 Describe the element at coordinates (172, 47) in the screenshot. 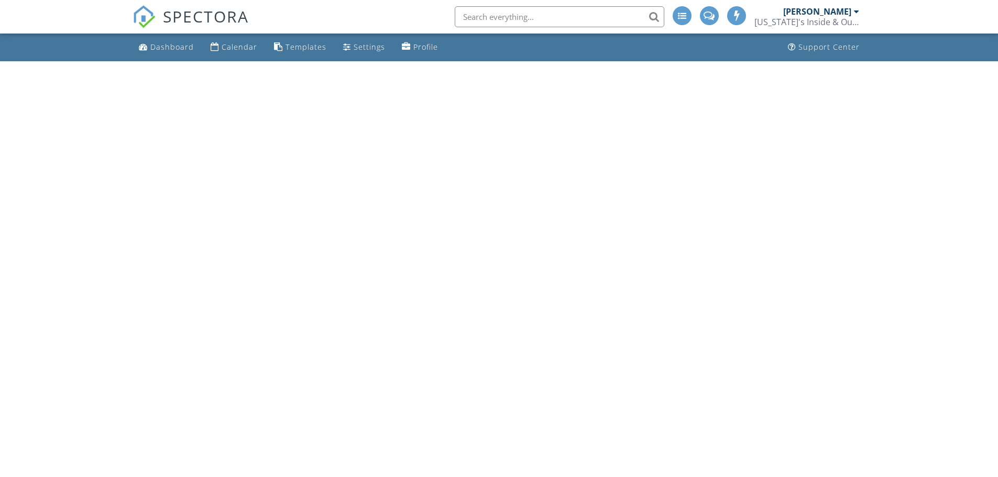

I see `div: Dashboard` at that location.